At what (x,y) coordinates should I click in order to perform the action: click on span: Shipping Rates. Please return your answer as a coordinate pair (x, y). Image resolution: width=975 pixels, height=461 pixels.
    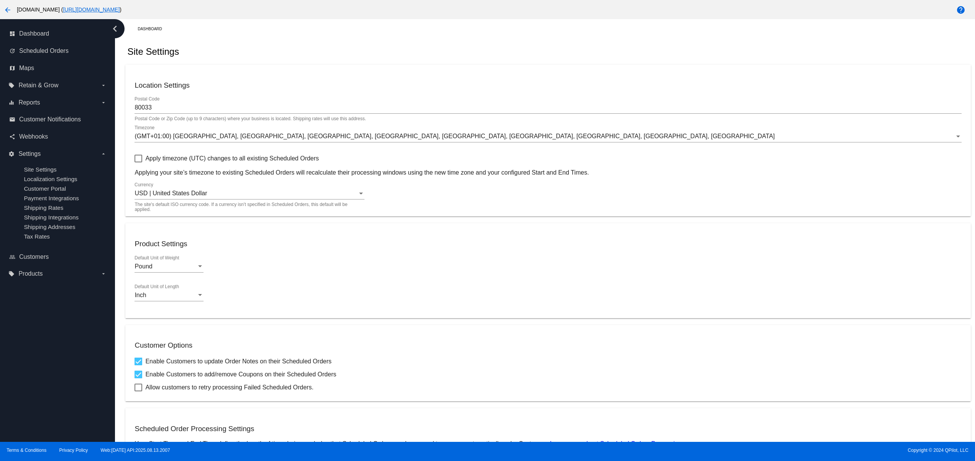
    Looking at the image, I should click on (43, 208).